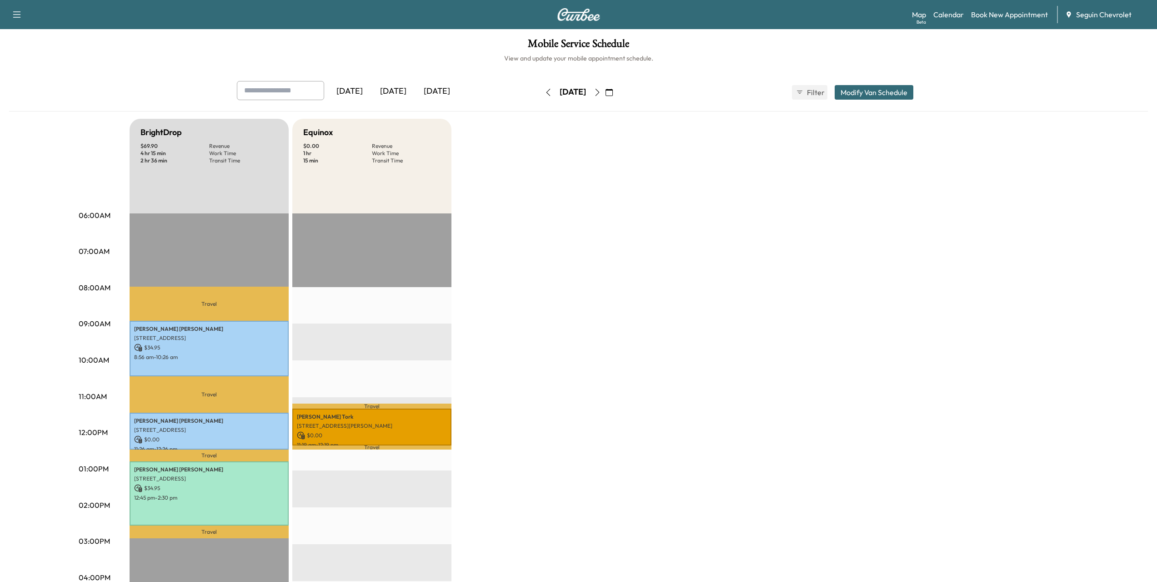  Describe the element at coordinates (95, 323) in the screenshot. I see `p: 09:00AM` at that location.